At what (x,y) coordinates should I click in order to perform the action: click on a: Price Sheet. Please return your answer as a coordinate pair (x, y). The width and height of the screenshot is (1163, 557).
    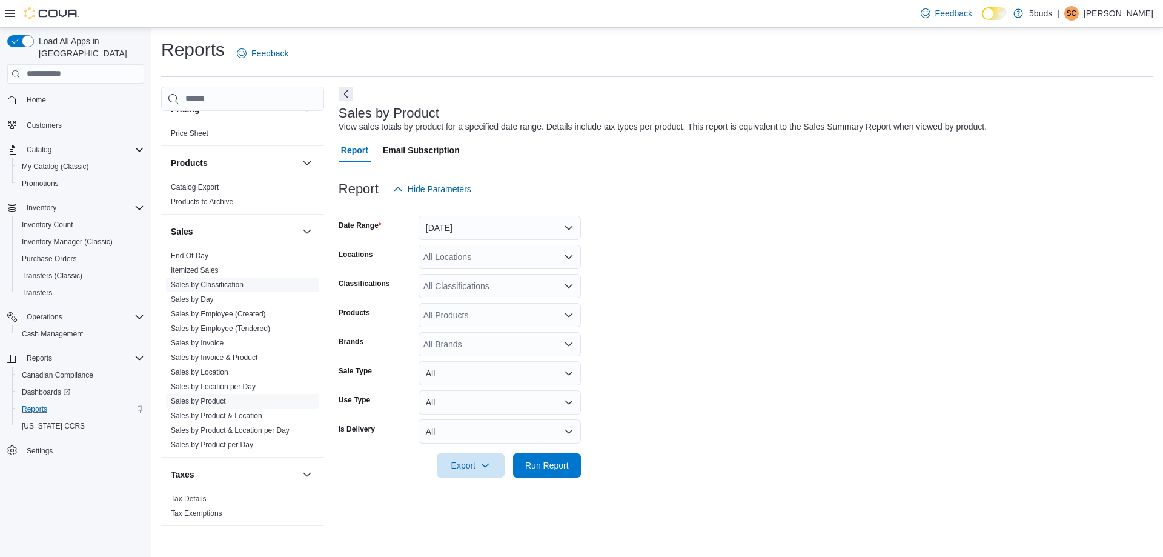
    Looking at the image, I should click on (190, 133).